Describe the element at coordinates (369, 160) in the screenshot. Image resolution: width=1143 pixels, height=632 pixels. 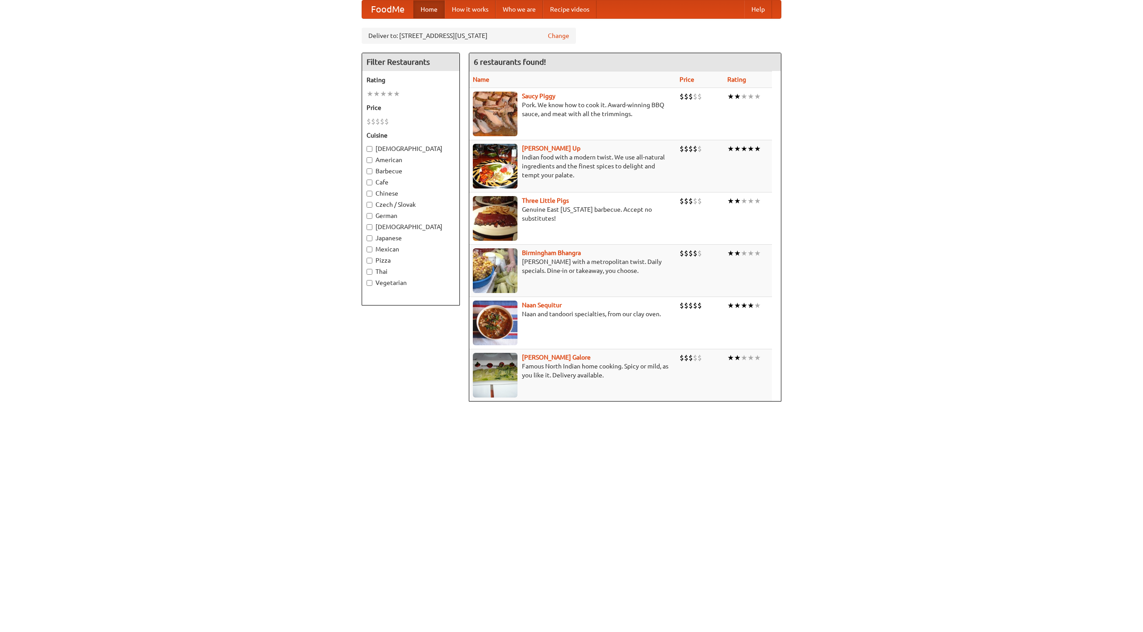
I see `input: American` at that location.